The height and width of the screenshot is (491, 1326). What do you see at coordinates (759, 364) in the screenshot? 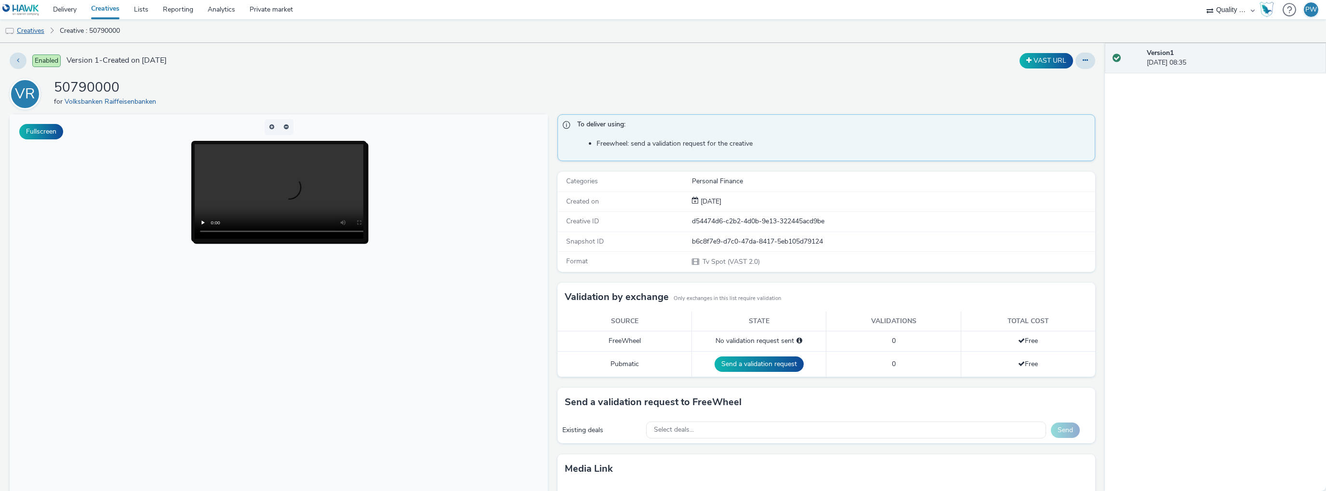
I see `button: Send a validation request` at bounding box center [759, 364].